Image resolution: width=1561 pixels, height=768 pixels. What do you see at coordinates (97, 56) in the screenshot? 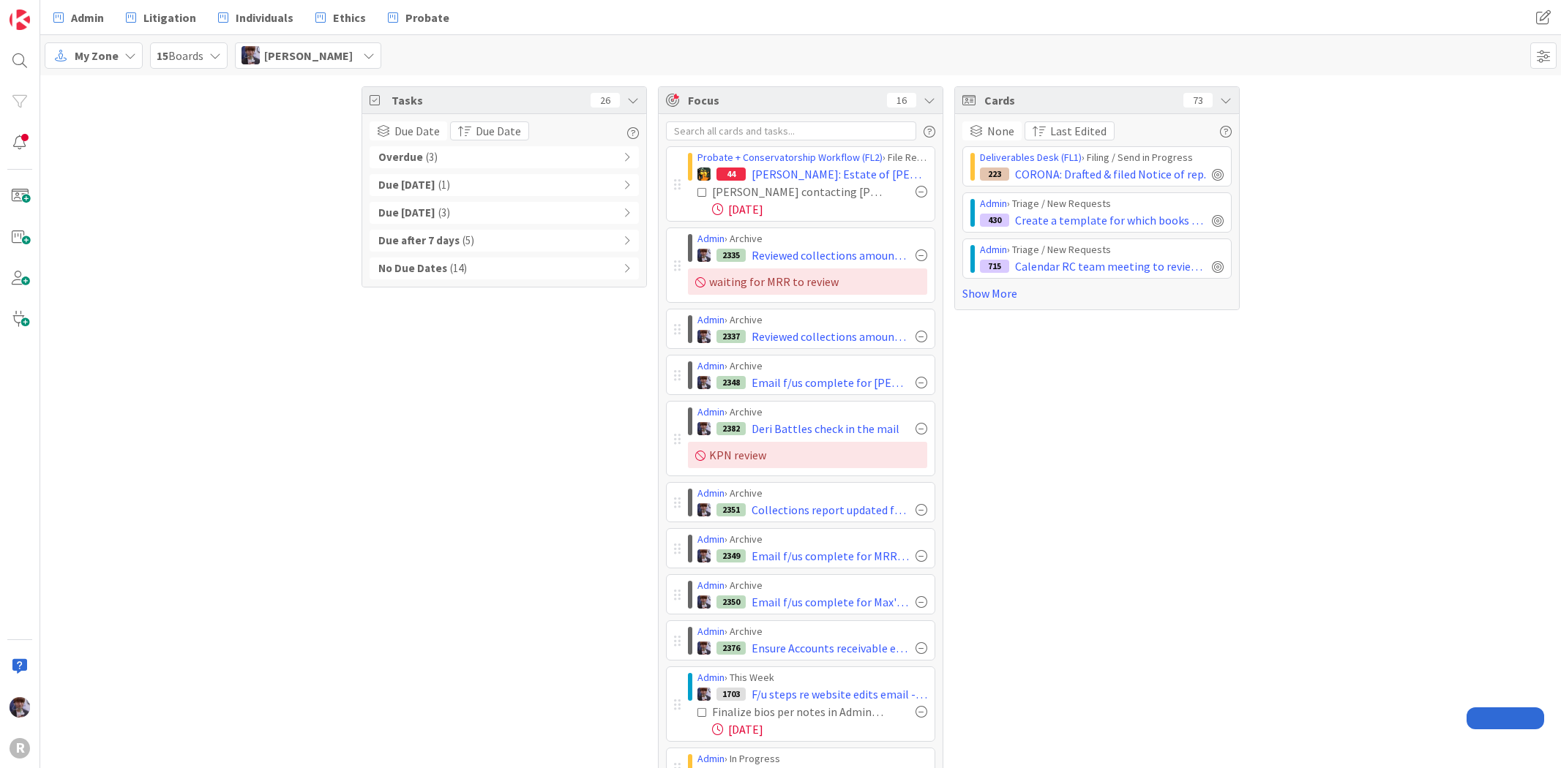
I see `span: My Zone` at bounding box center [97, 56].